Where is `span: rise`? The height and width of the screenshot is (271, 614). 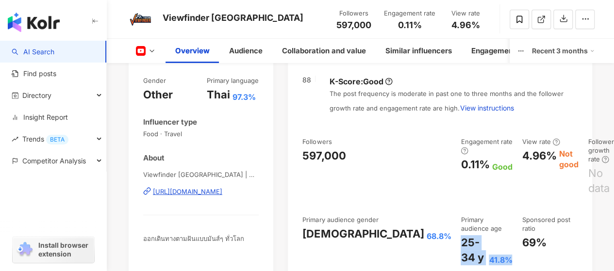 span: rise is located at coordinates (15, 139).